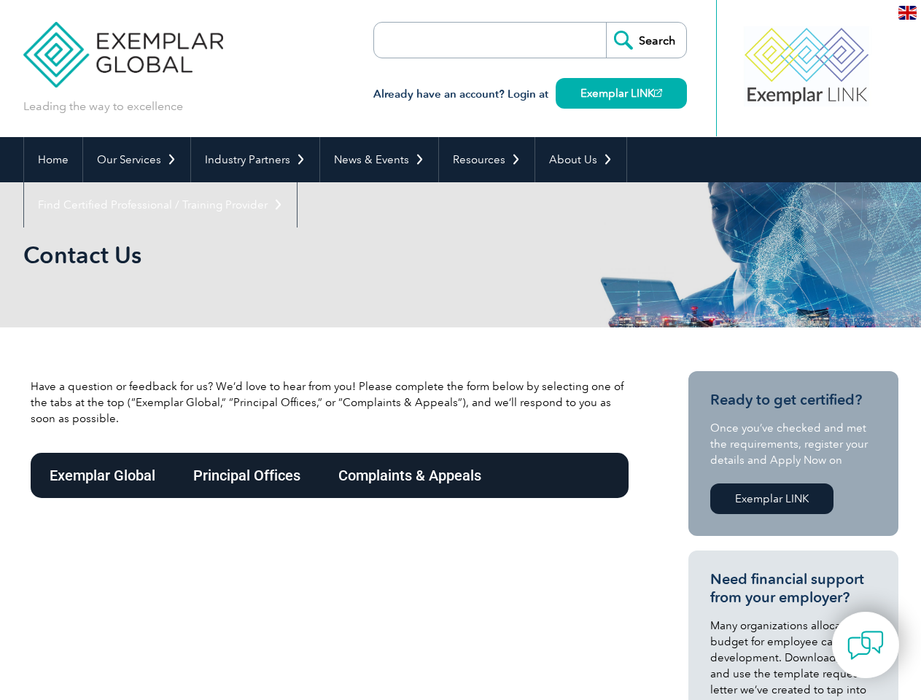 This screenshot has width=921, height=700. Describe the element at coordinates (379, 160) in the screenshot. I see `a: News & Events` at that location.